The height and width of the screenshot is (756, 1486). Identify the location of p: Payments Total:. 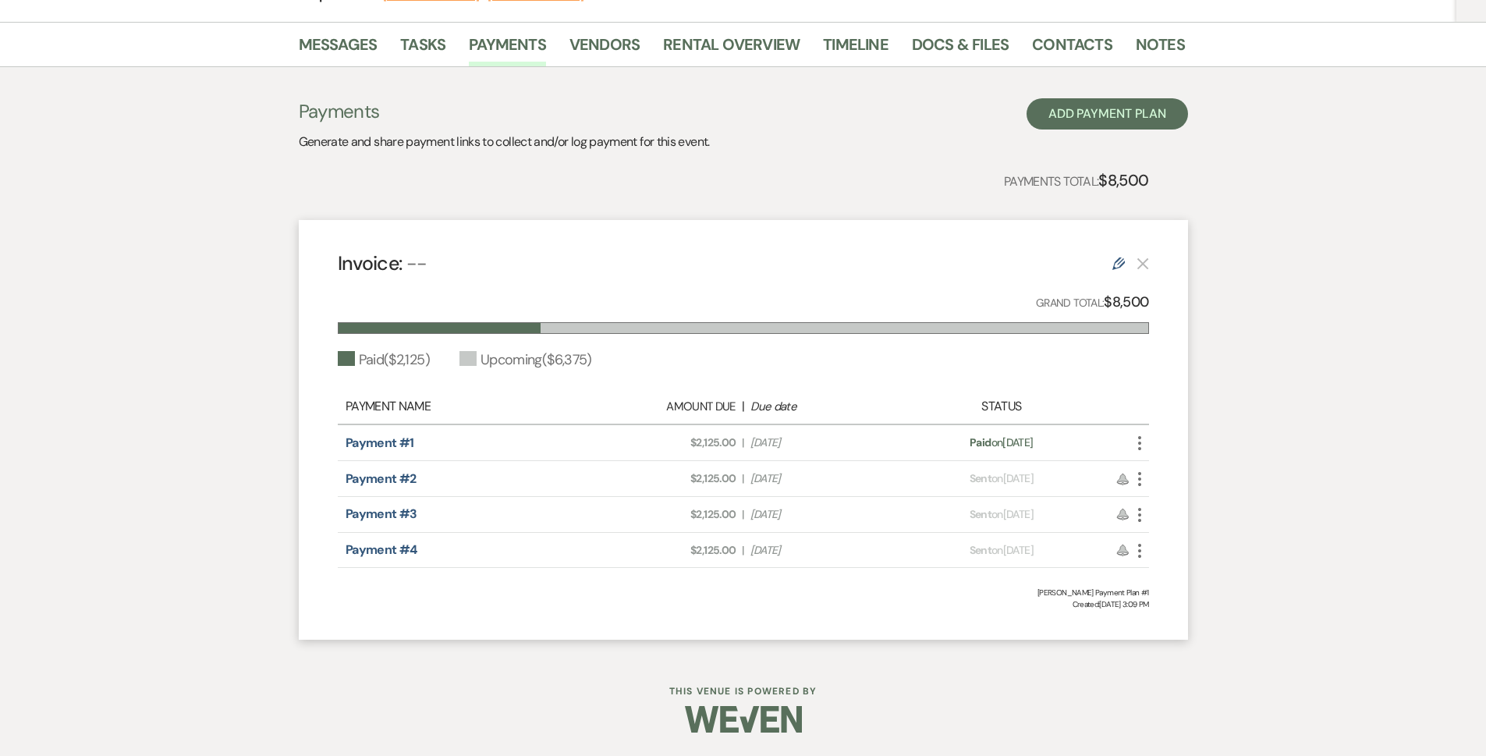
(1077, 180).